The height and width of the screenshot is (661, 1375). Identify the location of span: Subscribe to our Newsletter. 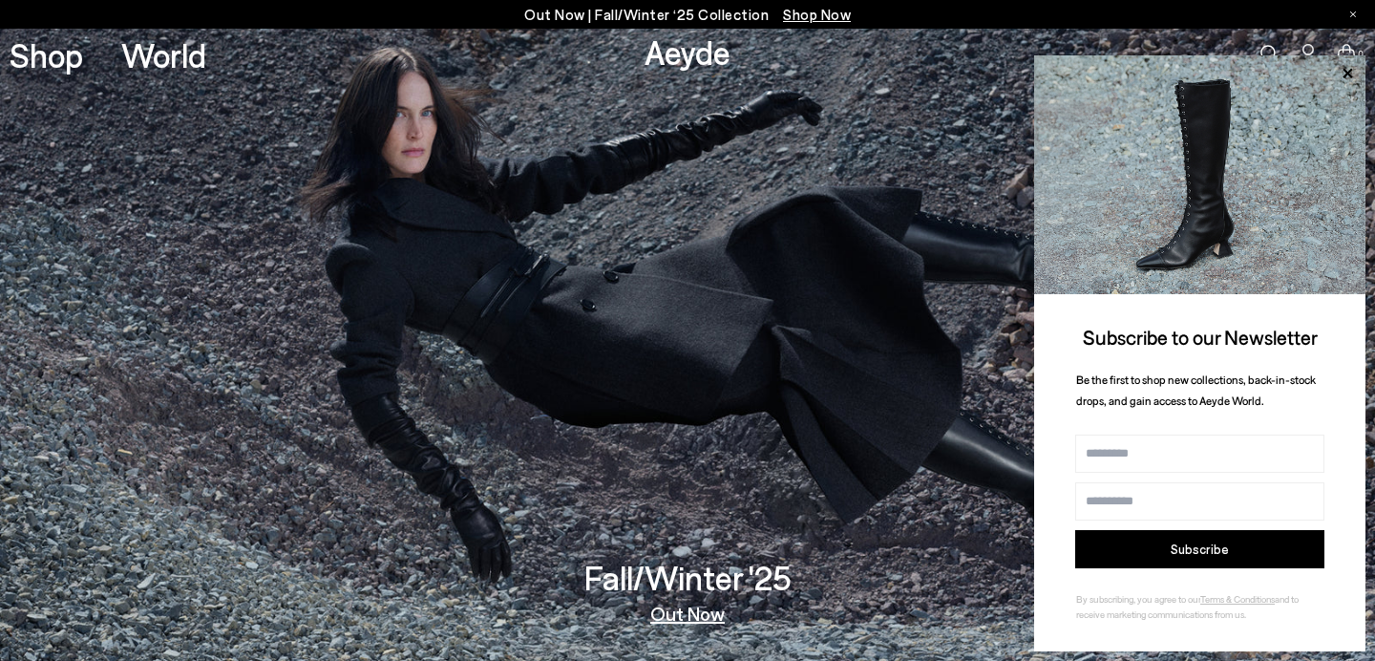
(1200, 336).